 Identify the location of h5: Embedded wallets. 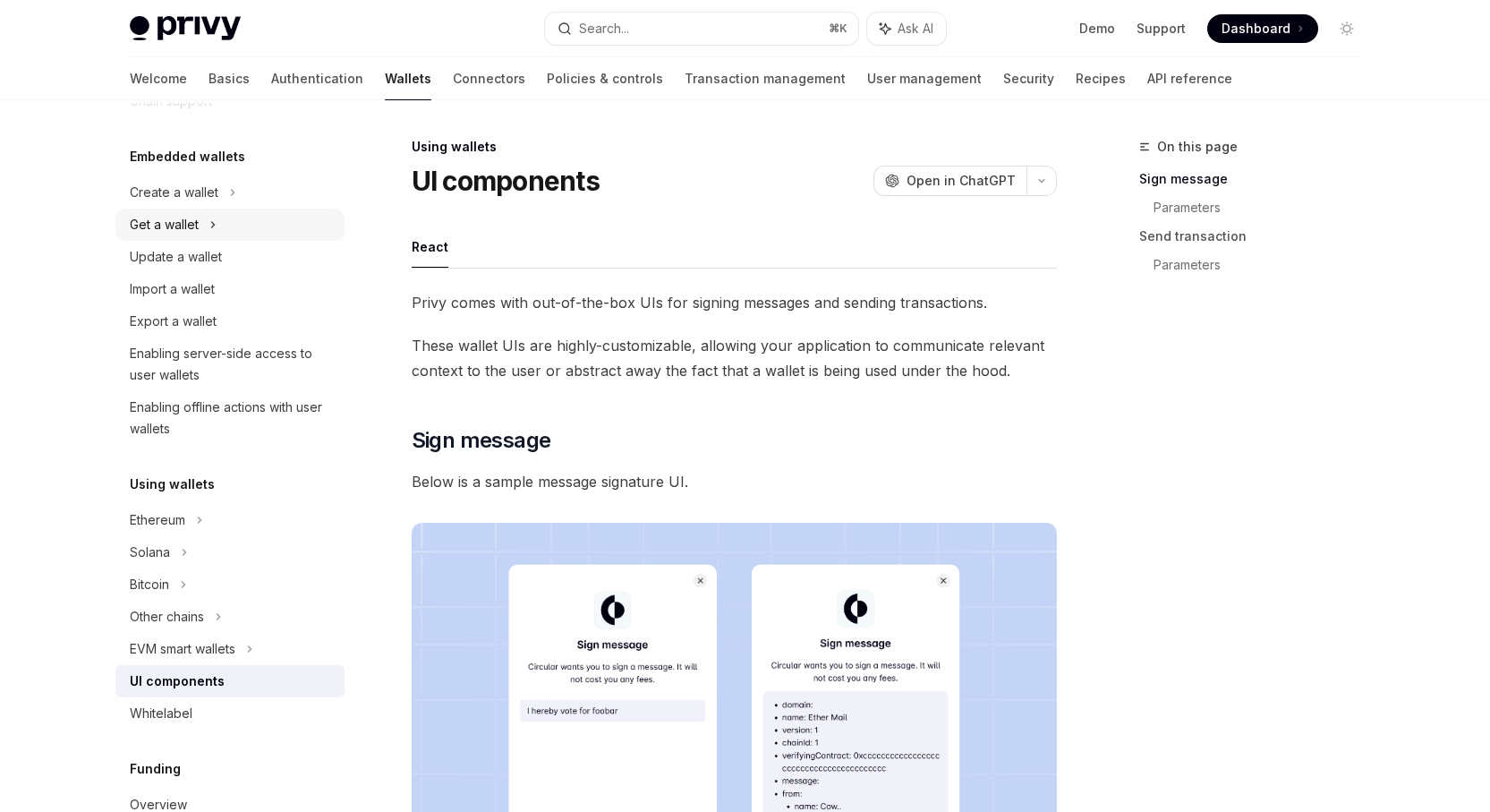
(187, 157).